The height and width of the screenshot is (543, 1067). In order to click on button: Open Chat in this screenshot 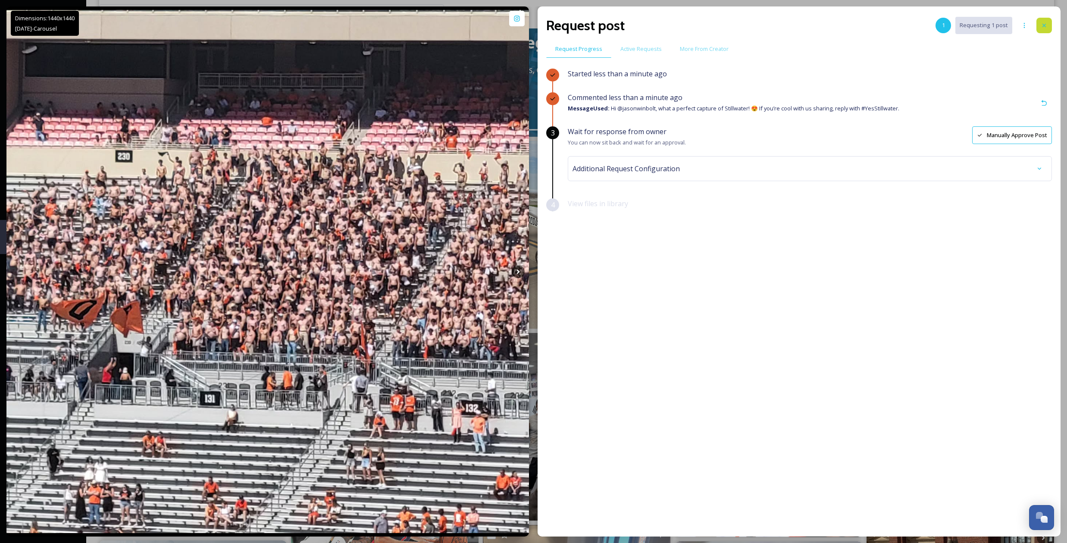, I will do `click(1041, 517)`.